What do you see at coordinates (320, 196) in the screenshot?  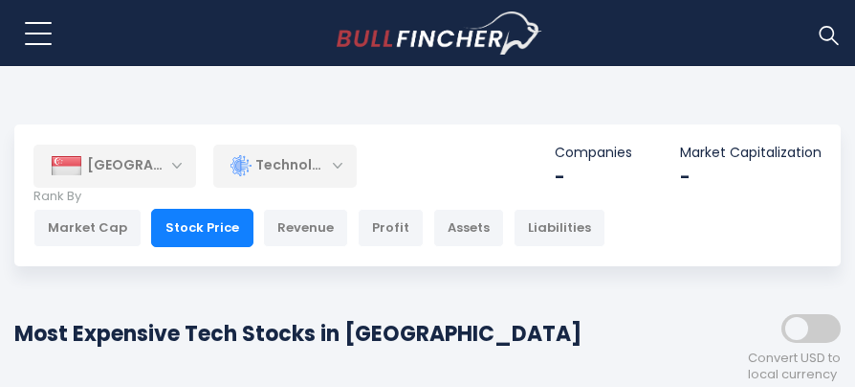 I see `p: Rank By` at bounding box center [320, 196].